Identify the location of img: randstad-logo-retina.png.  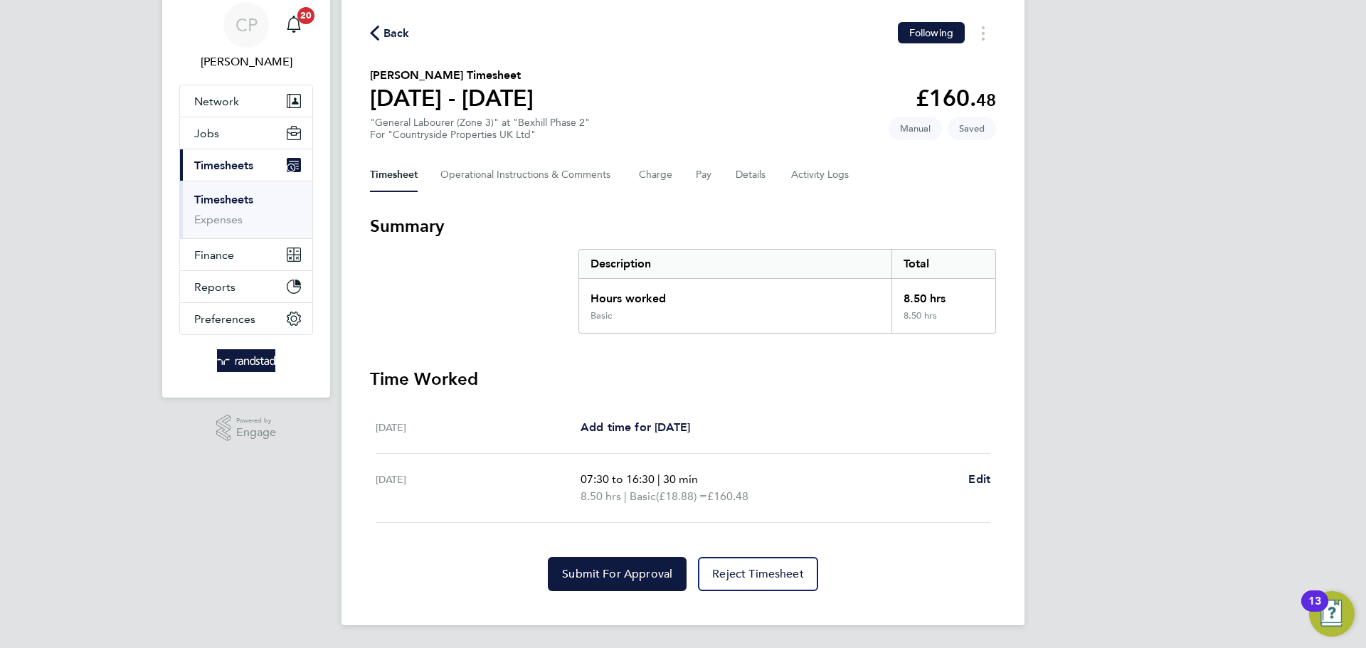
(246, 361).